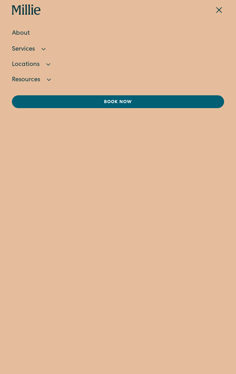  I want to click on div: Book now, so click(118, 102).